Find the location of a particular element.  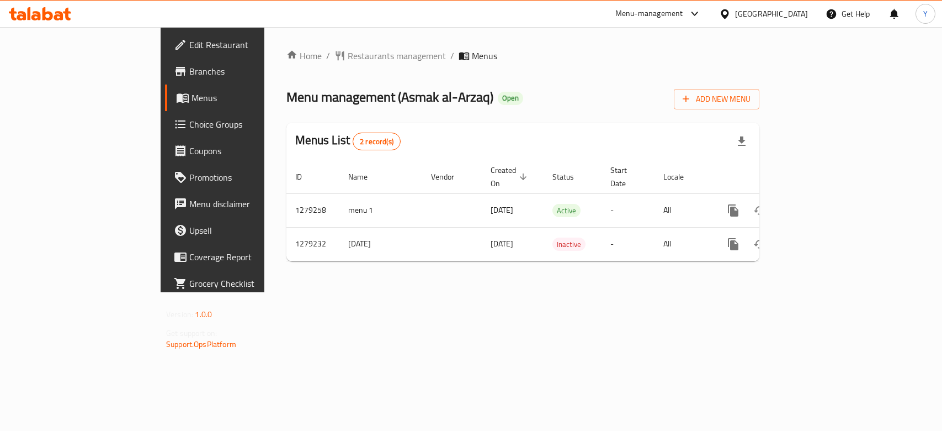

span: Version: is located at coordinates (179, 314).